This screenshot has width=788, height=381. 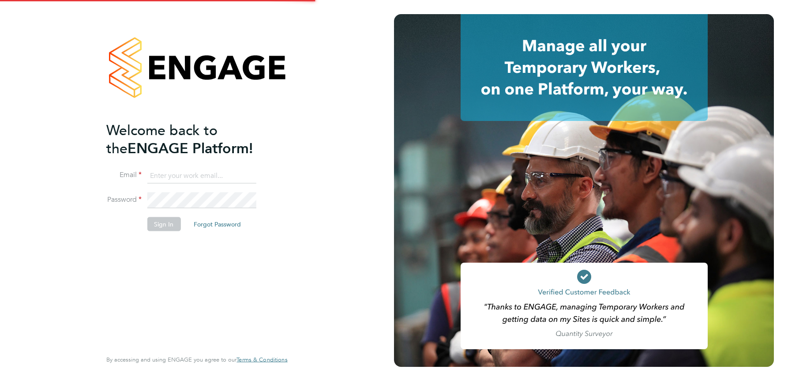 What do you see at coordinates (217, 224) in the screenshot?
I see `button: Forgot Password` at bounding box center [217, 224].